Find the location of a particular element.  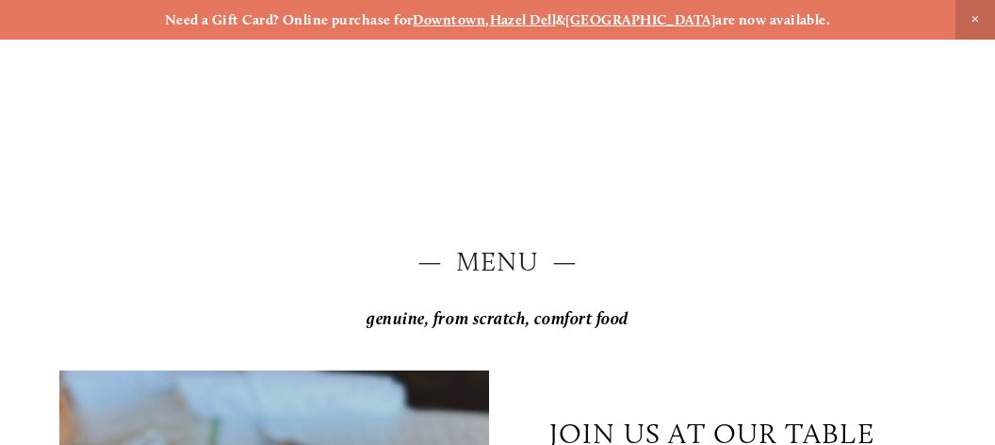

a: Downtown is located at coordinates (448, 20).